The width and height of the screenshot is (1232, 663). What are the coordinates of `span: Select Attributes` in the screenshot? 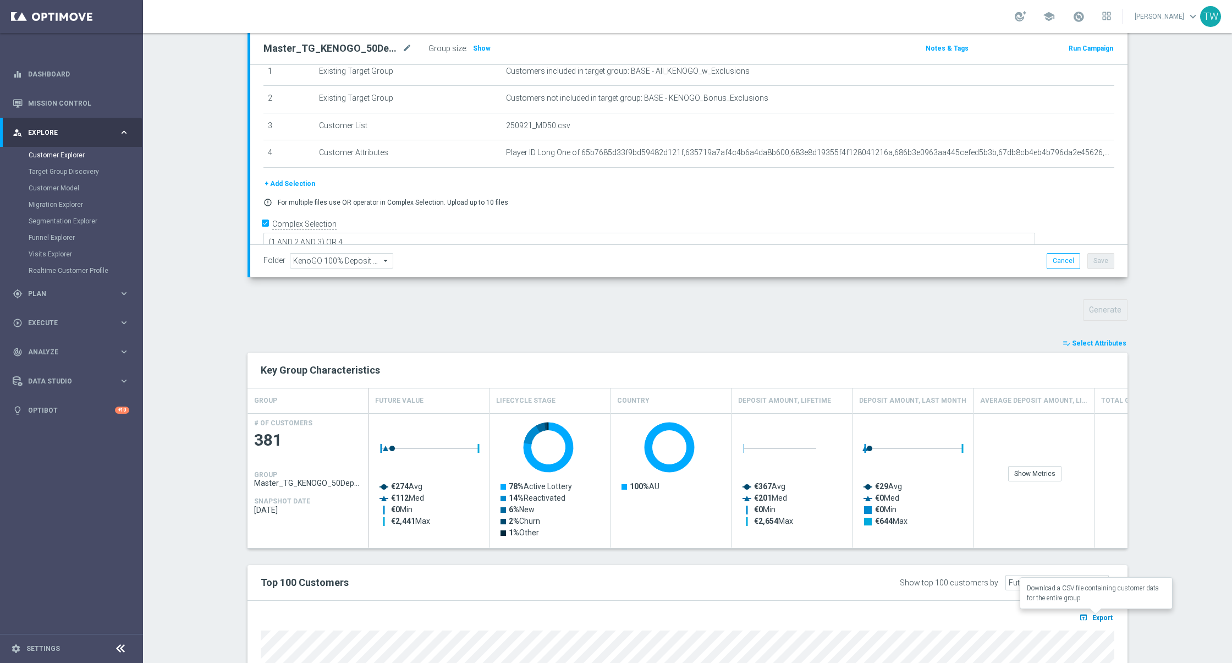 It's located at (1099, 343).